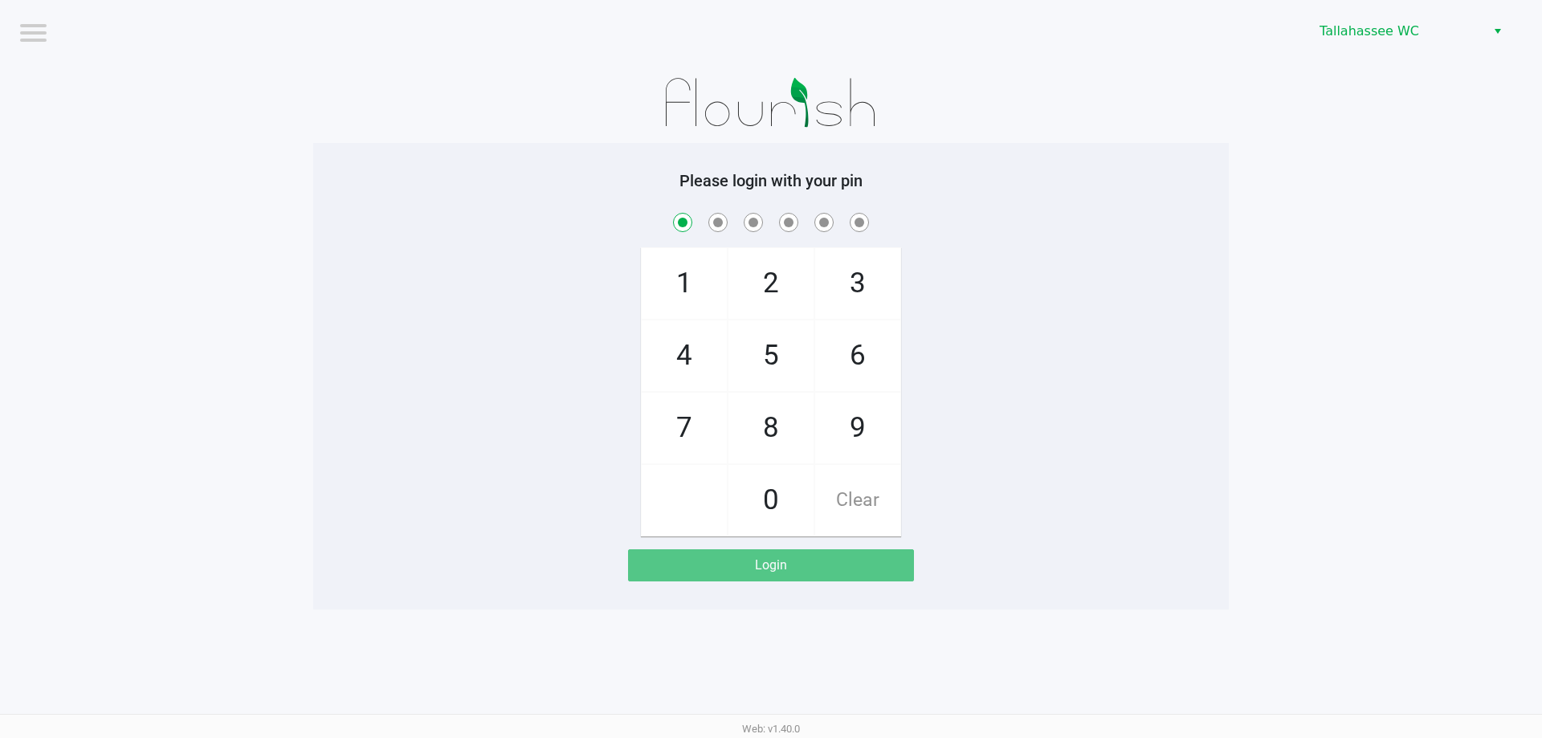  I want to click on span: 1, so click(684, 283).